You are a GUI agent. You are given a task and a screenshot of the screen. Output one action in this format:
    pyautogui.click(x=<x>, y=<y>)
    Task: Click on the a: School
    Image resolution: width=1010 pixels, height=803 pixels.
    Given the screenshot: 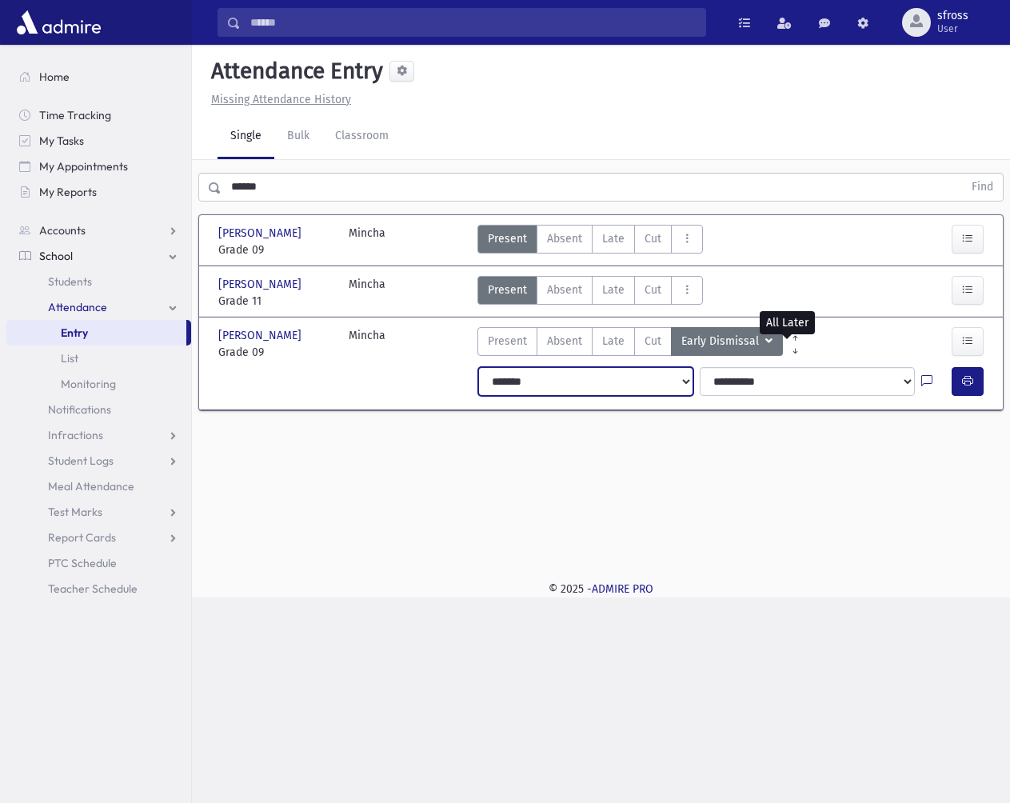 What is the action you would take?
    pyautogui.click(x=98, y=256)
    